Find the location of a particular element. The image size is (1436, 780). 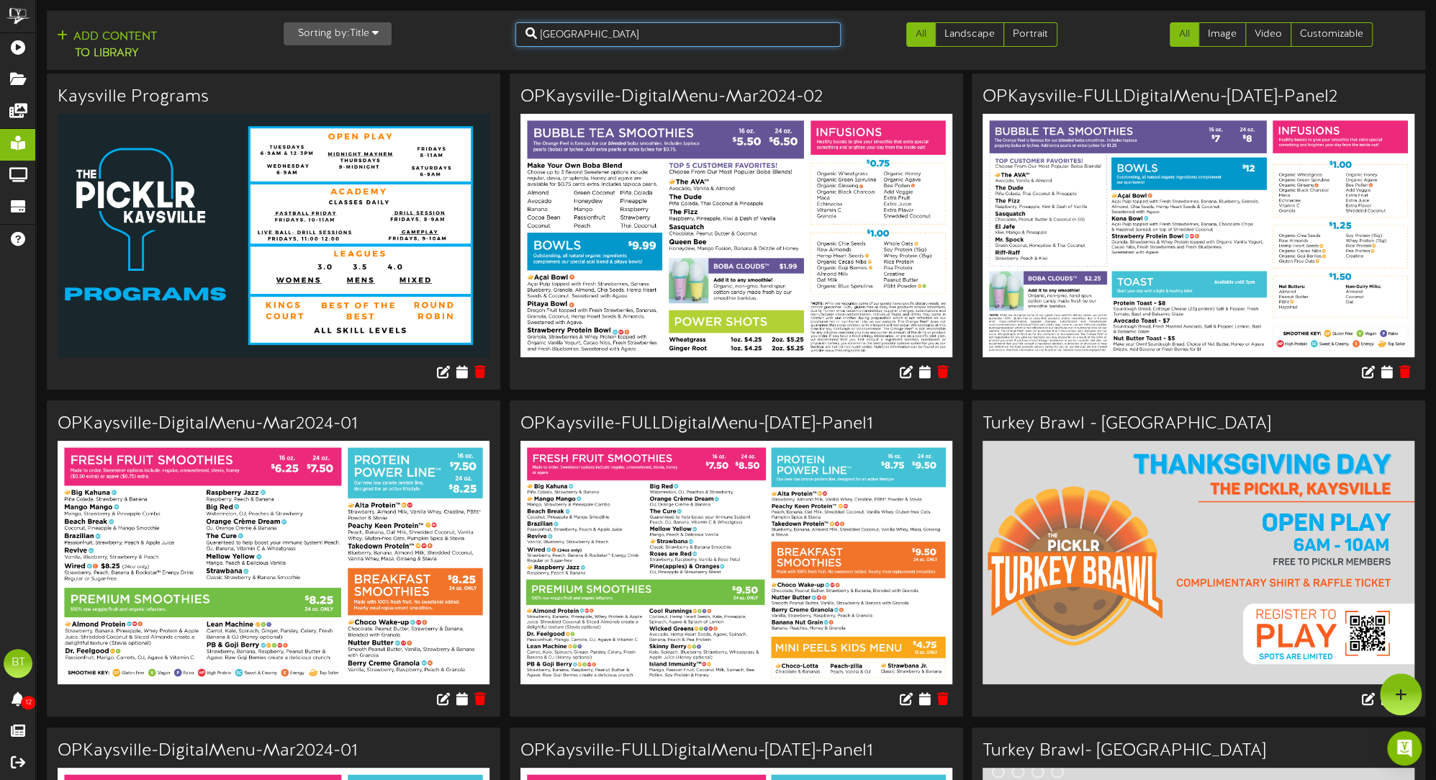

button: Add Contentto Library is located at coordinates (107, 45).